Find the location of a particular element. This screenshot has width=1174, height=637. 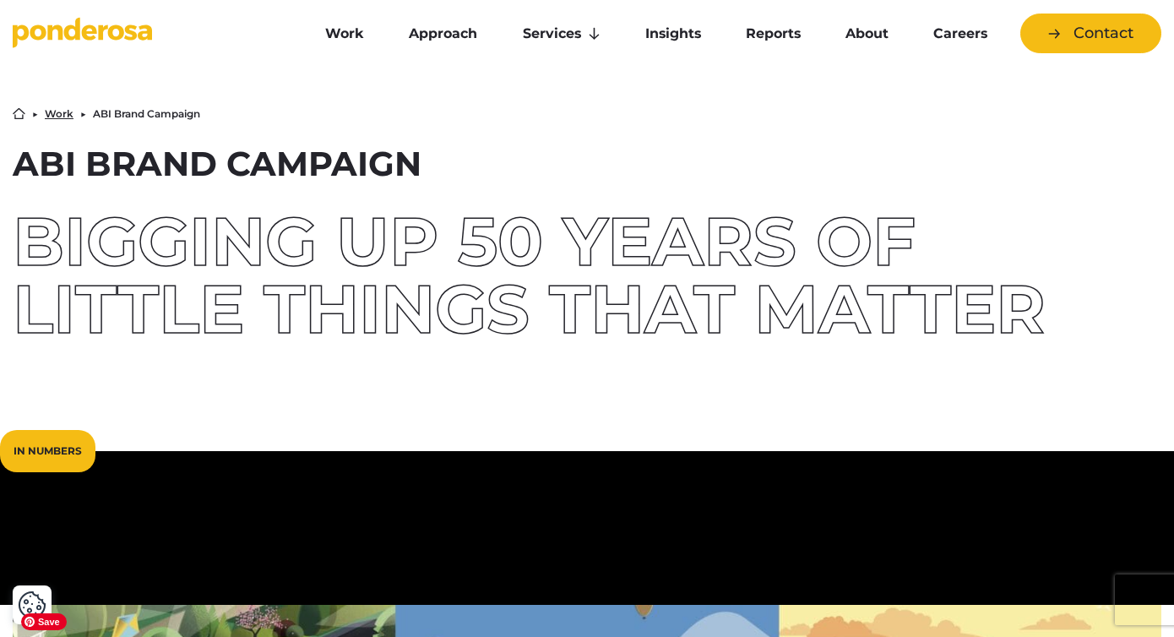

button: Cookie Settings is located at coordinates (32, 605).